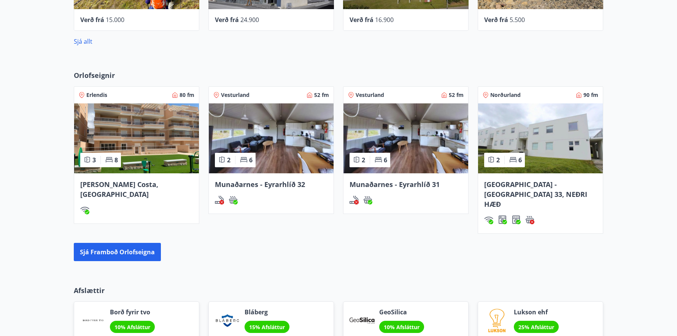 The width and height of the screenshot is (677, 336). What do you see at coordinates (260, 185) in the screenshot?
I see `span: Munaðarnes - Eyrarhlíð 32` at bounding box center [260, 185].